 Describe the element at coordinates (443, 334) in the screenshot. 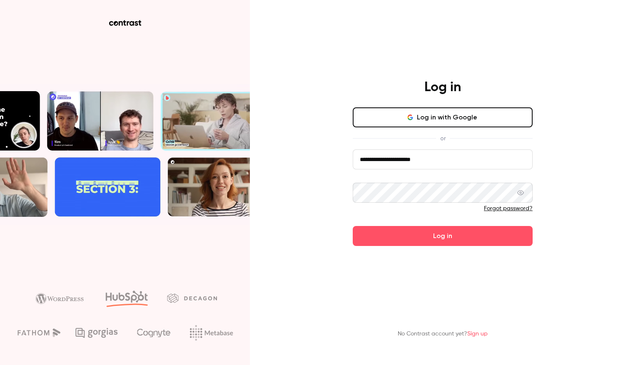

I see `p: No Contrast account yet?` at that location.